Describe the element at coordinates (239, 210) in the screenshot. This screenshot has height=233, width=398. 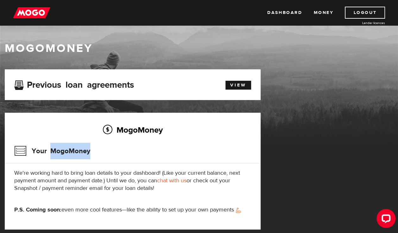
I see `img: strong arm emoji` at that location.